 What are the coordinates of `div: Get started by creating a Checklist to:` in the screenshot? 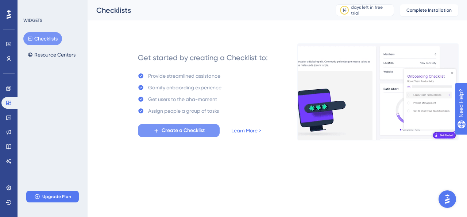 It's located at (203, 58).